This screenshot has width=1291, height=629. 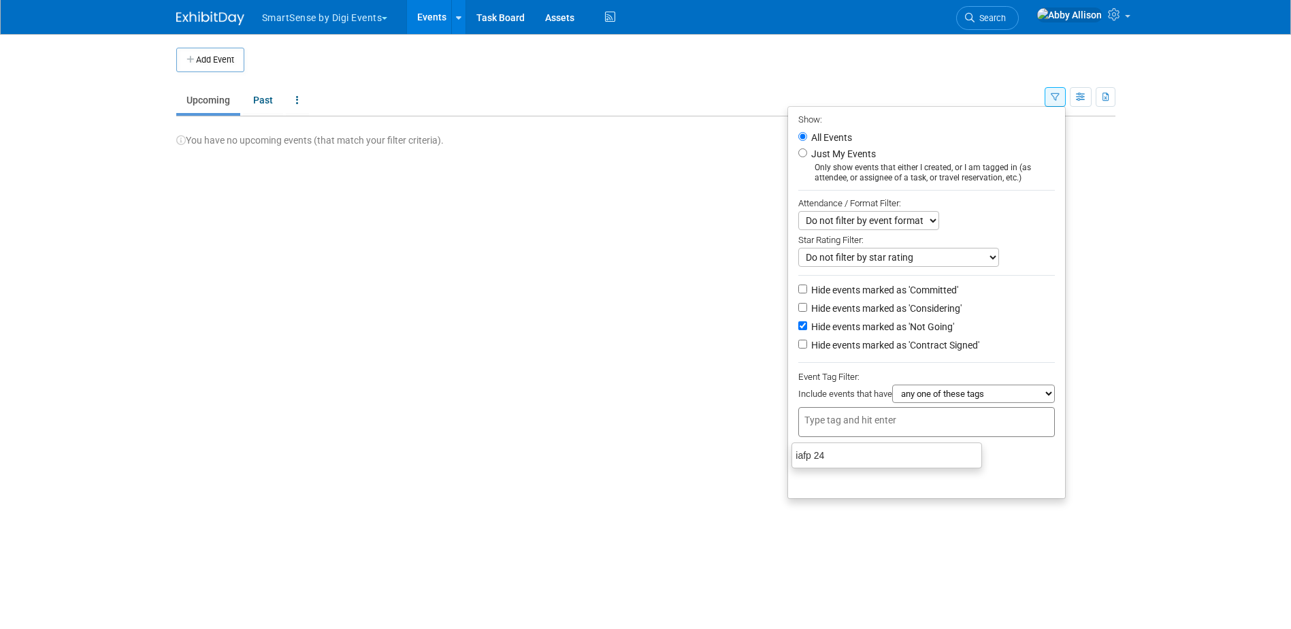 What do you see at coordinates (885, 308) in the screenshot?
I see `label: Hide events marked as 'Considering'` at bounding box center [885, 308].